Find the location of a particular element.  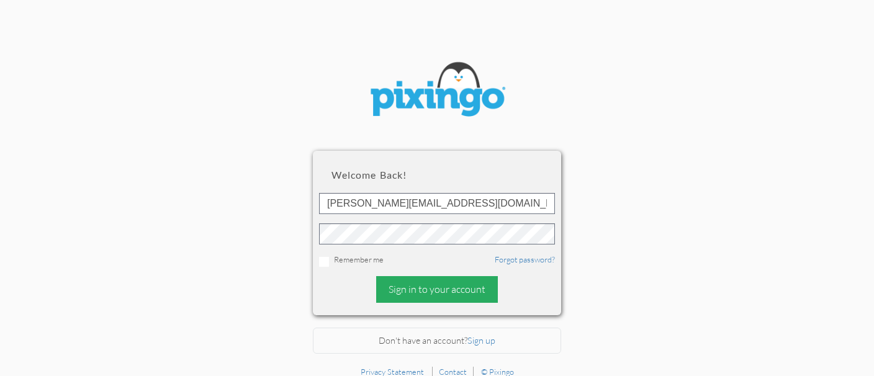

input: ID or Email is located at coordinates (437, 203).